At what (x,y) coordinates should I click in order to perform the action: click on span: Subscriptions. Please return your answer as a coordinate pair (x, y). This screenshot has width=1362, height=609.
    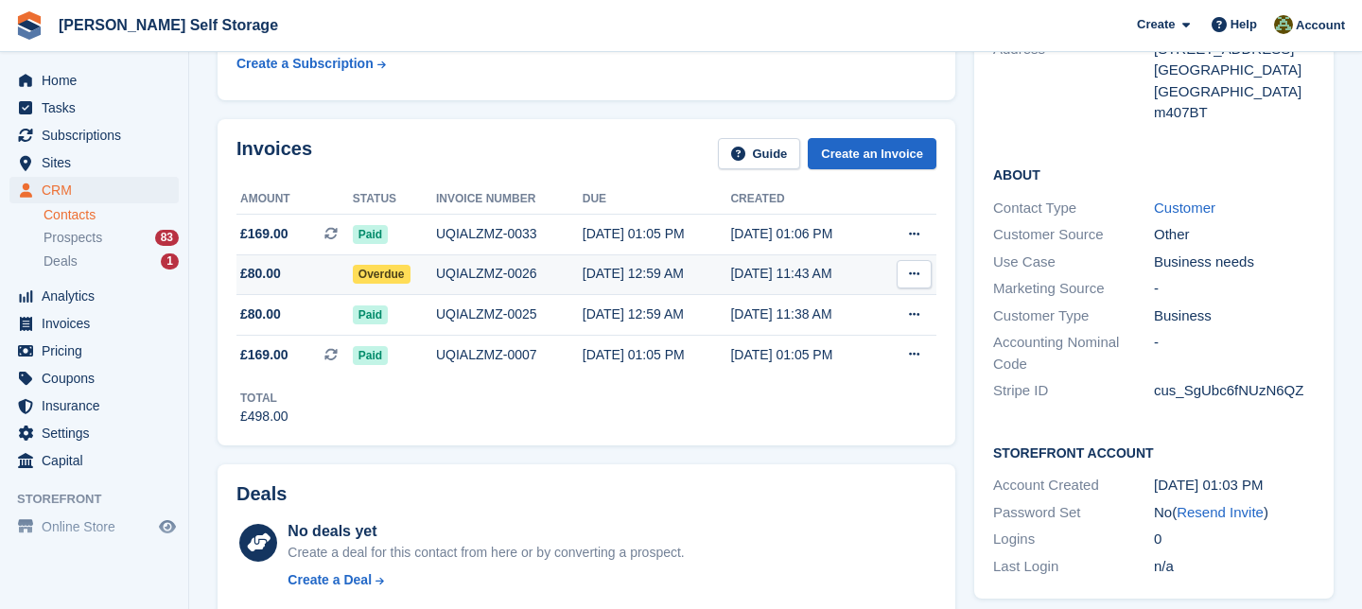
    Looking at the image, I should click on (98, 135).